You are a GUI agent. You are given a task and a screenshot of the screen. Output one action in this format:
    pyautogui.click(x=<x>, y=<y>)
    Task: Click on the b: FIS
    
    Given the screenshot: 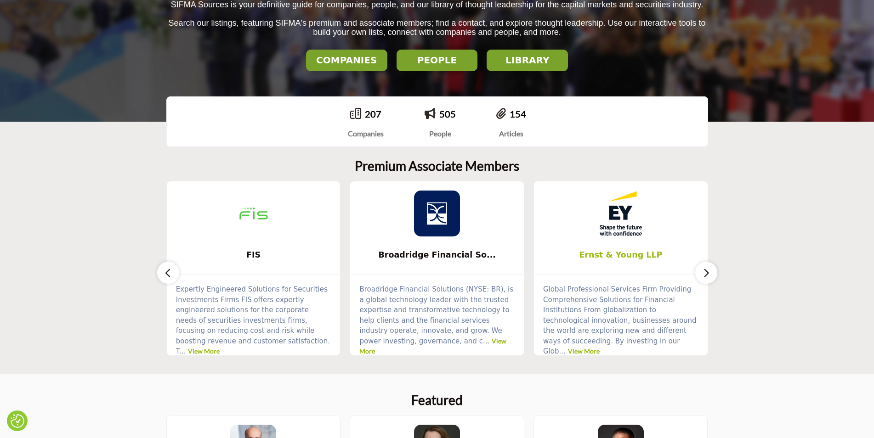 What is the action you would take?
    pyautogui.click(x=254, y=255)
    